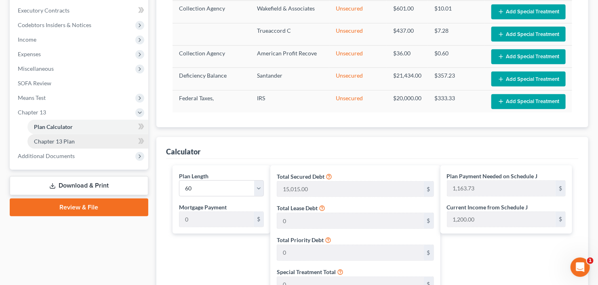  What do you see at coordinates (88, 141) in the screenshot?
I see `a: Chapter 13 Plan` at bounding box center [88, 141].